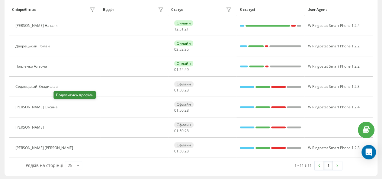 The image size is (382, 179). Describe the element at coordinates (270, 10) in the screenshot. I see `div: В статусі` at that location.